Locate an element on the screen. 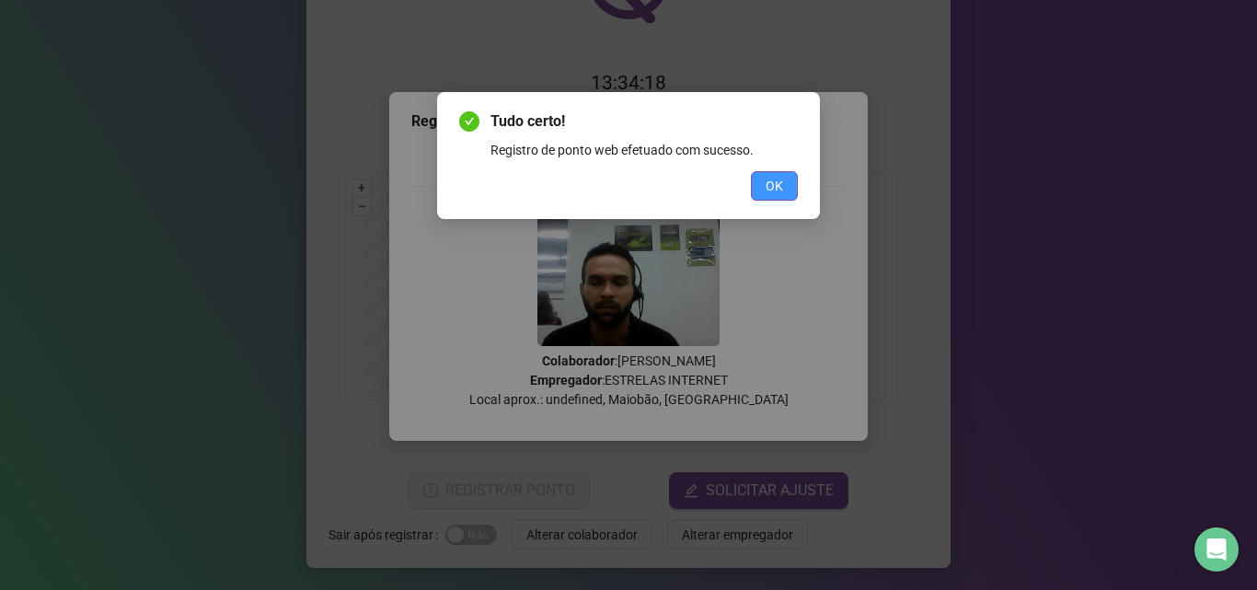 This screenshot has width=1257, height=590. div: Registro de ponto web efetuado com sucesso. is located at coordinates (644, 150).